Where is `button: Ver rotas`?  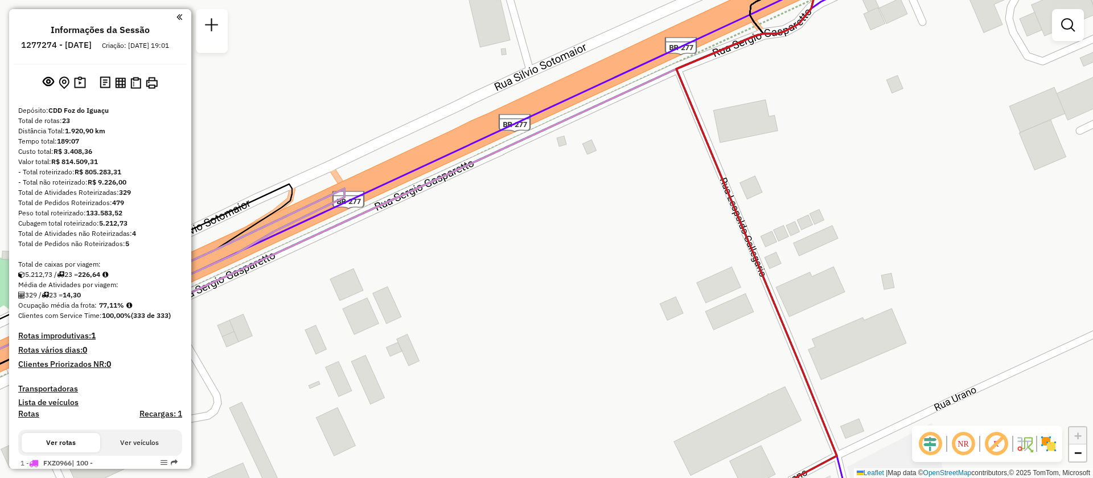 button: Ver rotas is located at coordinates (61, 442).